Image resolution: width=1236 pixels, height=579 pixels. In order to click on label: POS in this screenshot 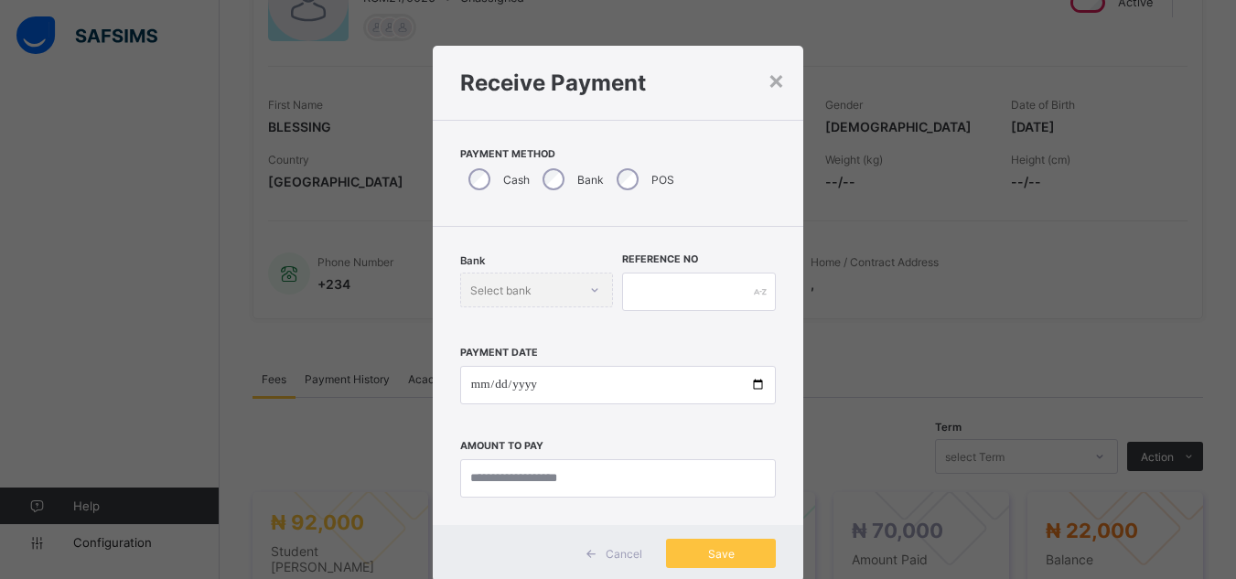, I will do `click(662, 179)`.